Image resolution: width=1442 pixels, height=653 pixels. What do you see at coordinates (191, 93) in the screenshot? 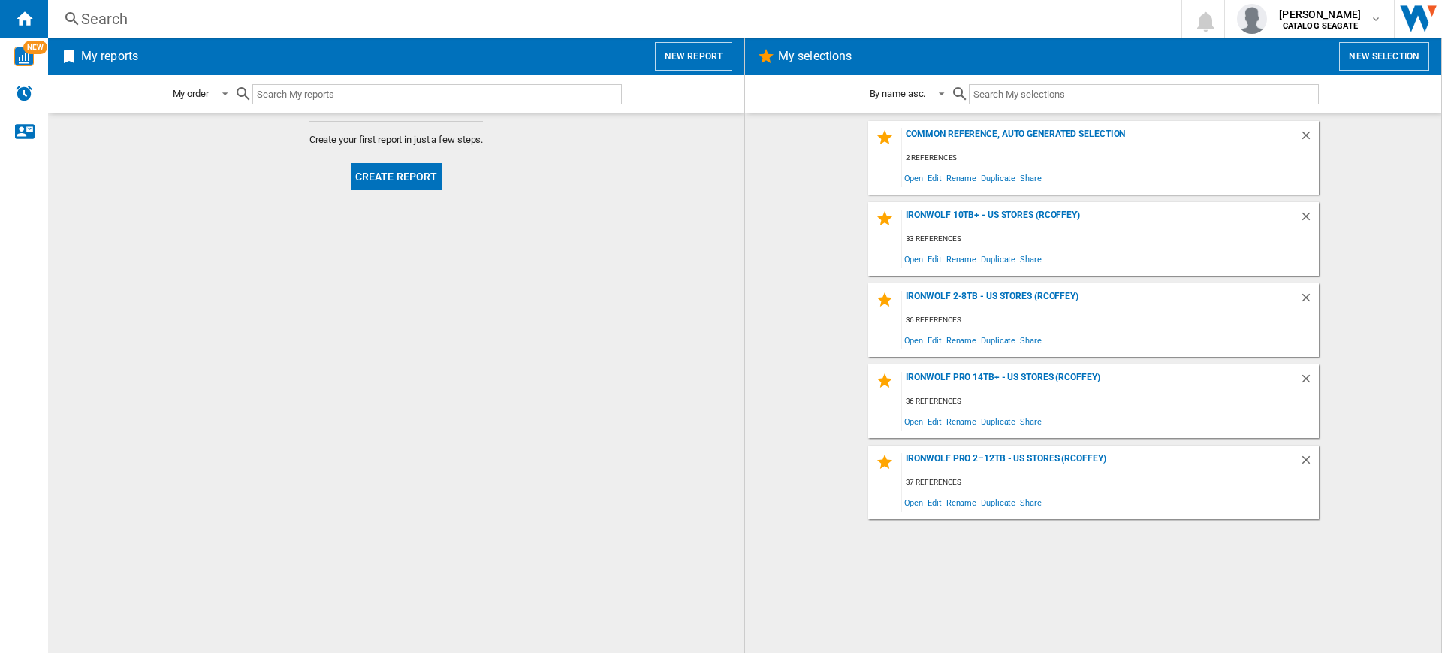
I see `div: My order` at bounding box center [191, 93].